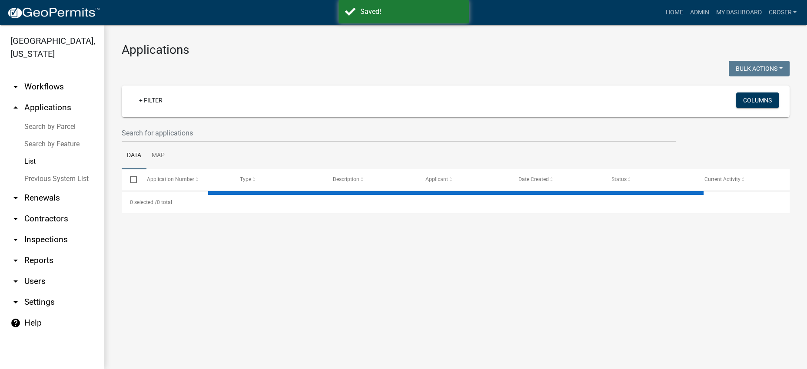 The height and width of the screenshot is (369, 807). I want to click on button: Columns, so click(757, 100).